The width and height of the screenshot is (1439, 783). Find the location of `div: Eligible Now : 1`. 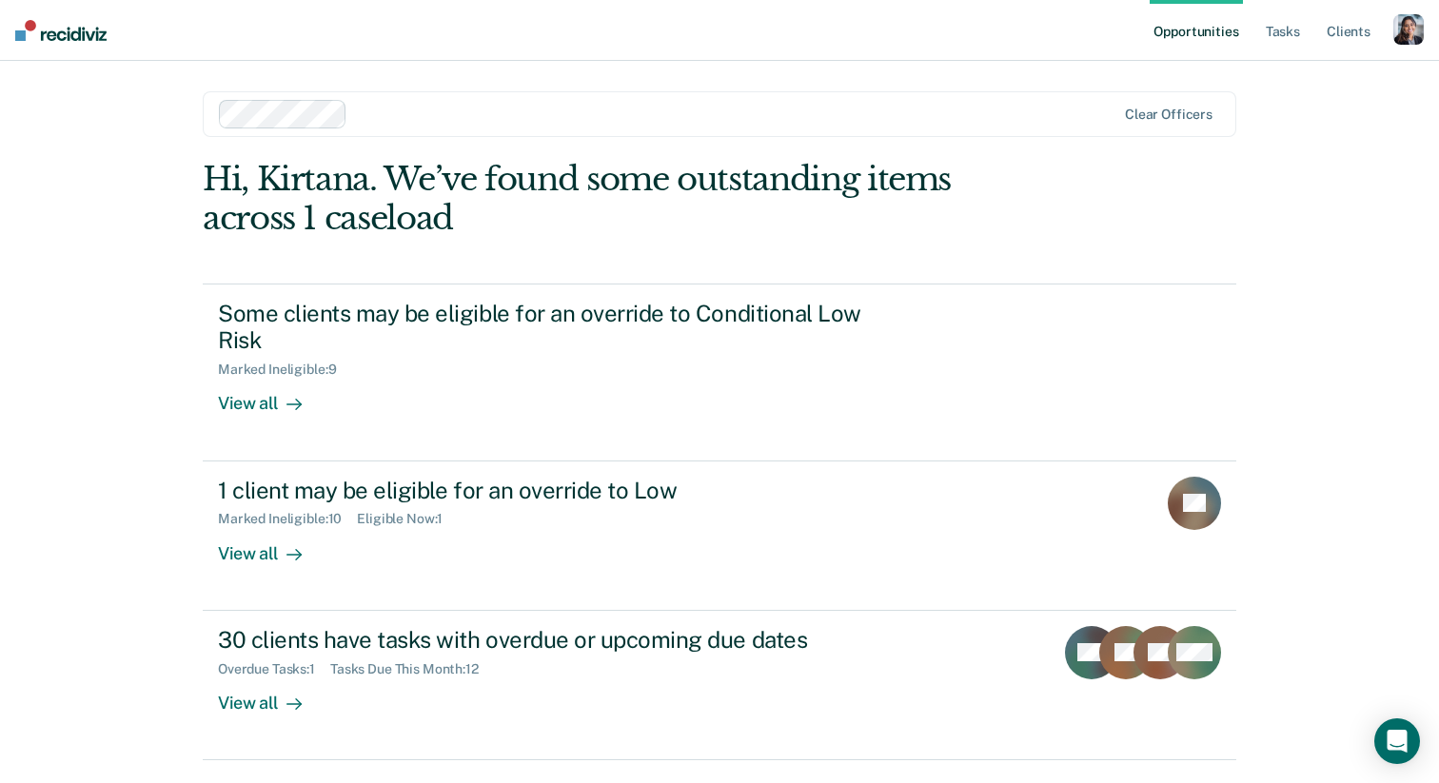

div: Eligible Now : 1 is located at coordinates (407, 519).